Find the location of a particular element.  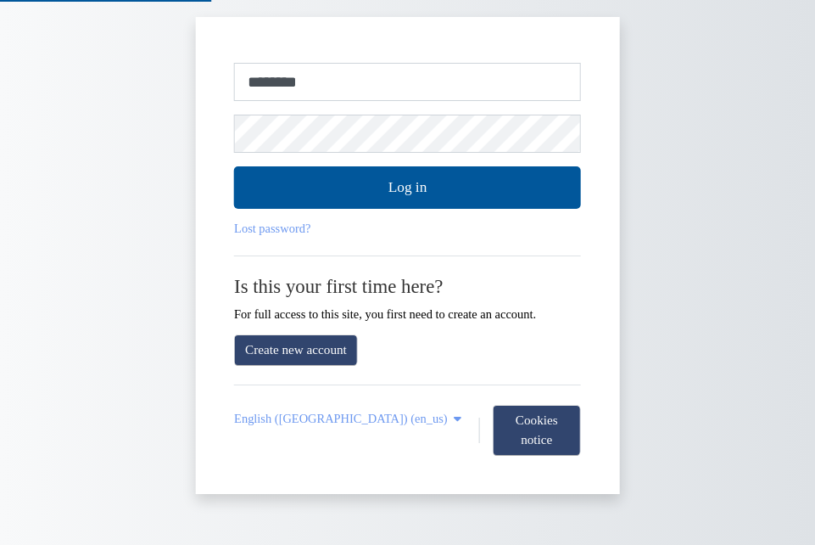

button: Log in is located at coordinates (407, 187).